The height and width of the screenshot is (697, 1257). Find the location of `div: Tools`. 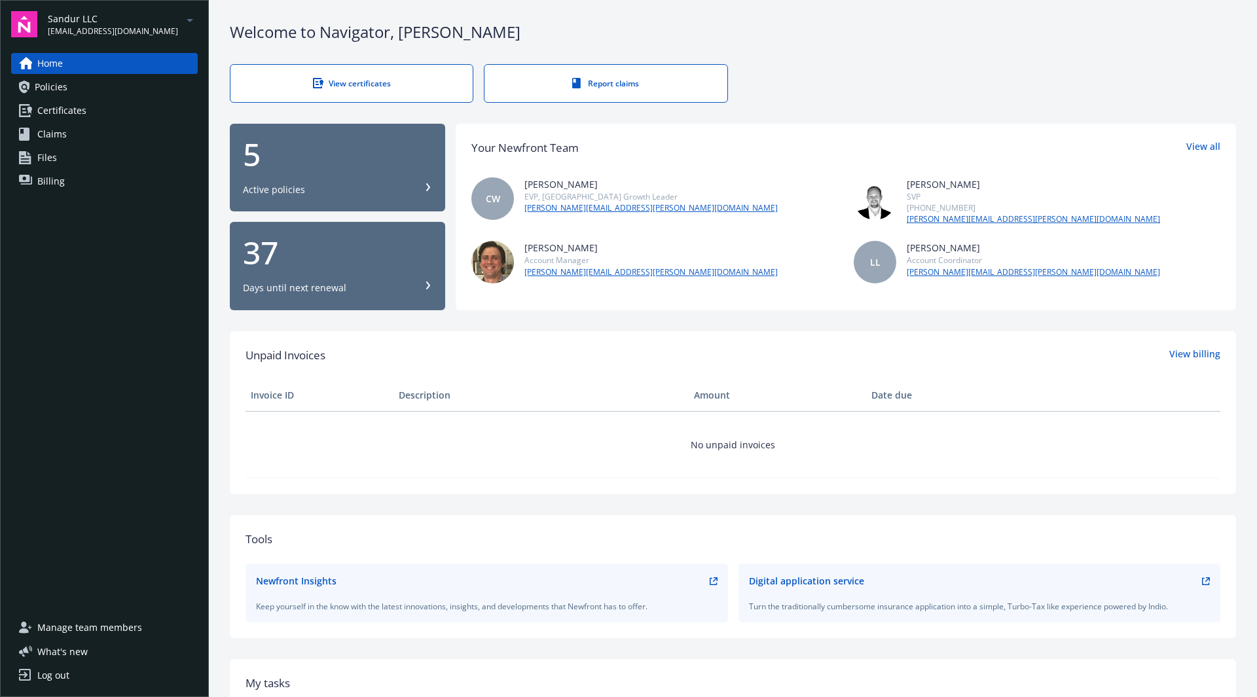

div: Tools is located at coordinates (732, 539).